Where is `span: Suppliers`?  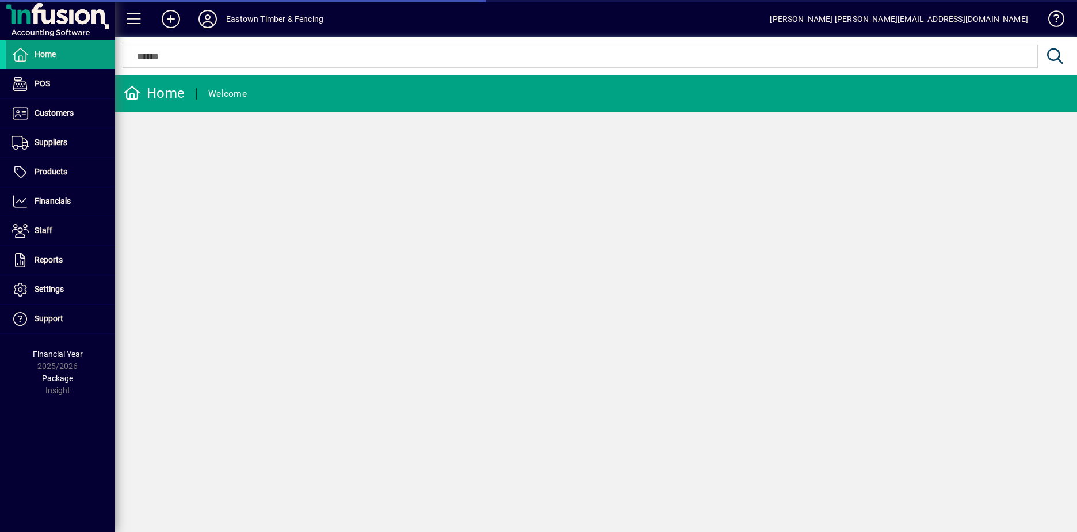 span: Suppliers is located at coordinates (51, 142).